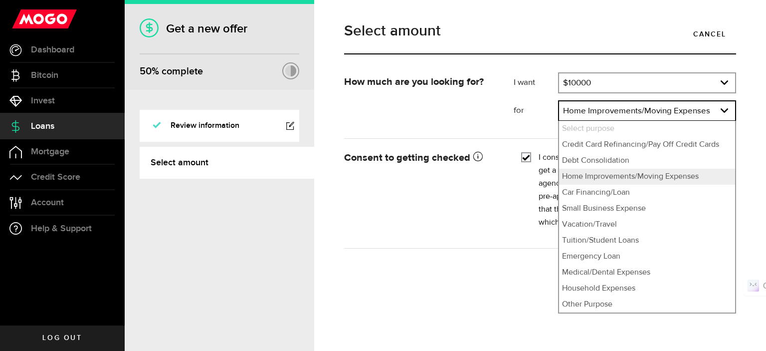 This screenshot has height=351, width=766. I want to click on li: Credit Card Refinancing/Pay Off Credit Cards, so click(647, 145).